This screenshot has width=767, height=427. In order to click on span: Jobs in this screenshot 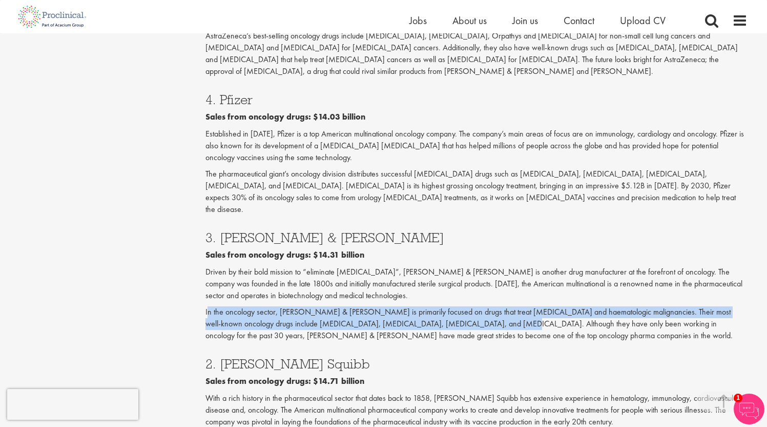, I will do `click(418, 21)`.